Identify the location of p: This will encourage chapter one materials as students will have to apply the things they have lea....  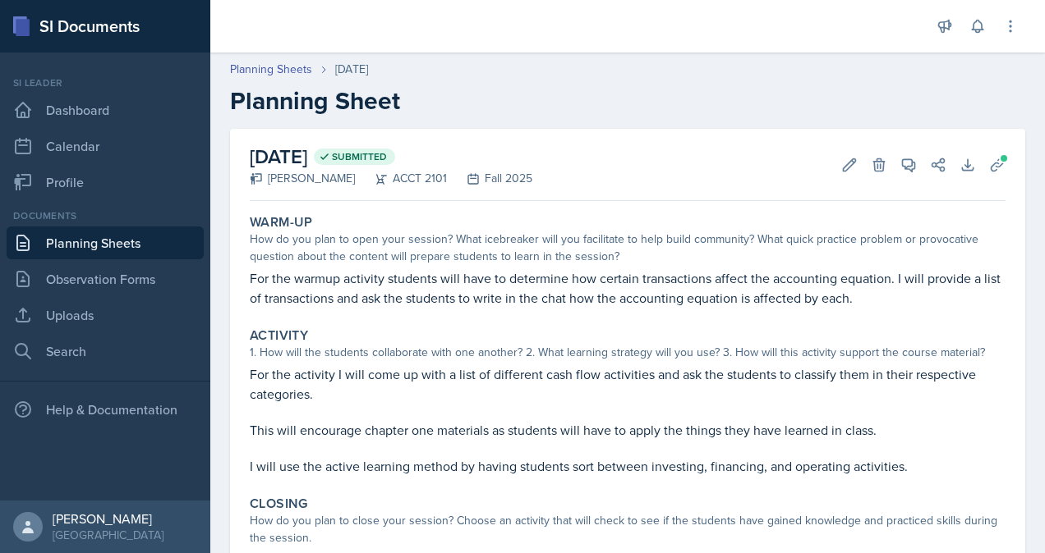
(627, 430).